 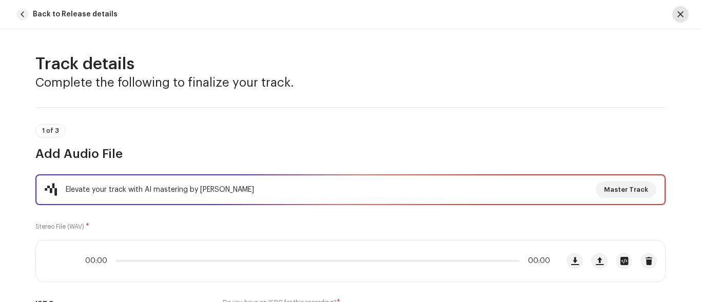 What do you see at coordinates (537, 261) in the screenshot?
I see `span: 00:00` at bounding box center [537, 261].